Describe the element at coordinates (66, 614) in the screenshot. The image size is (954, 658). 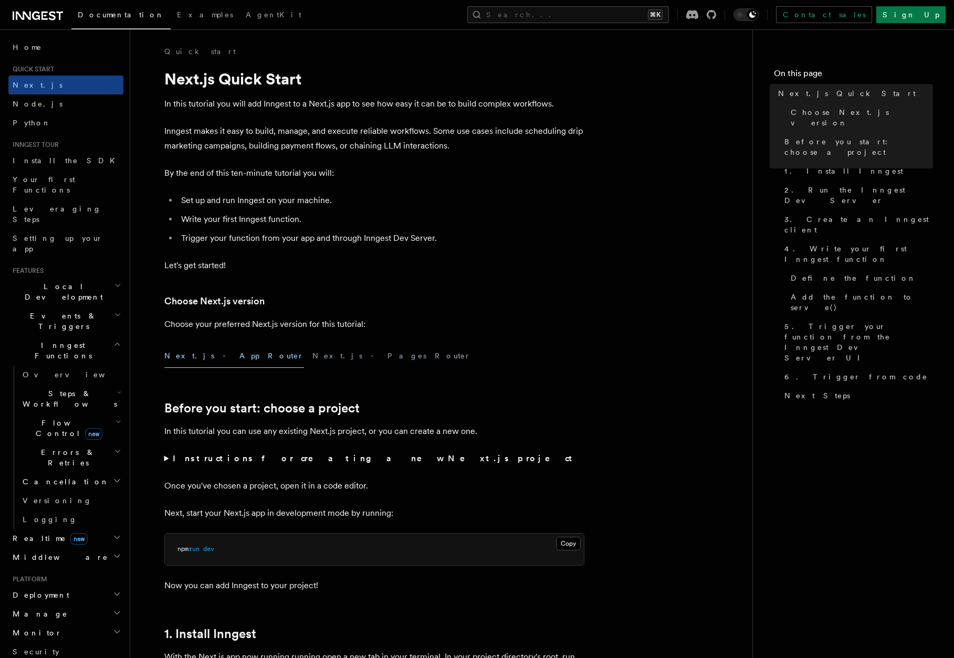
I see `button: Manage` at that location.